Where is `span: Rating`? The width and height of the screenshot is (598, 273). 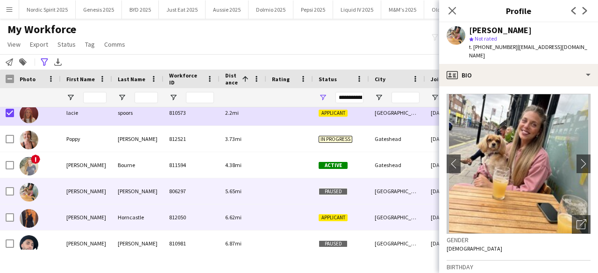
span: Rating is located at coordinates (281, 79).